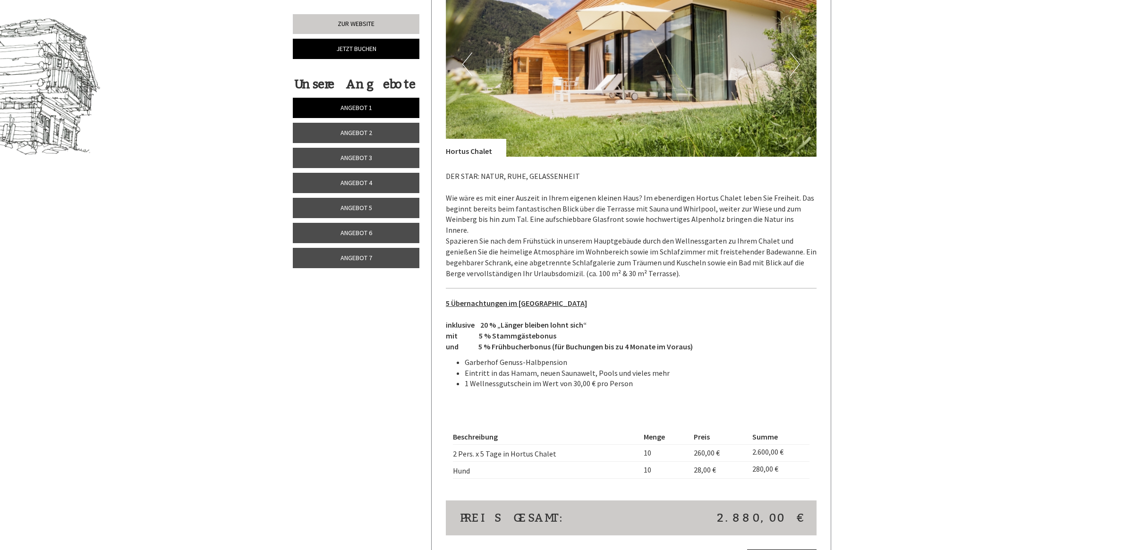 This screenshot has height=550, width=1124. I want to click on li: Eintritt in das Hamam, neuen Saunawelt, Pools und vieles mehr, so click(641, 373).